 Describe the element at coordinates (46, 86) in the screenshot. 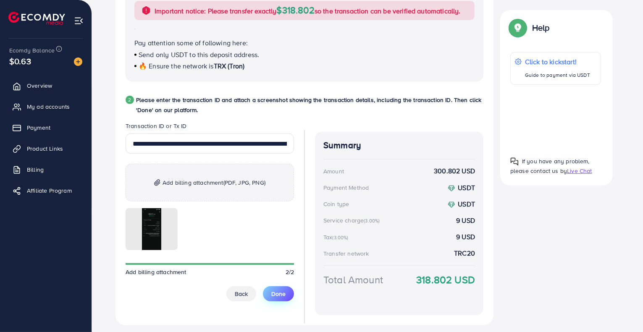

I see `a: Overview` at that location.